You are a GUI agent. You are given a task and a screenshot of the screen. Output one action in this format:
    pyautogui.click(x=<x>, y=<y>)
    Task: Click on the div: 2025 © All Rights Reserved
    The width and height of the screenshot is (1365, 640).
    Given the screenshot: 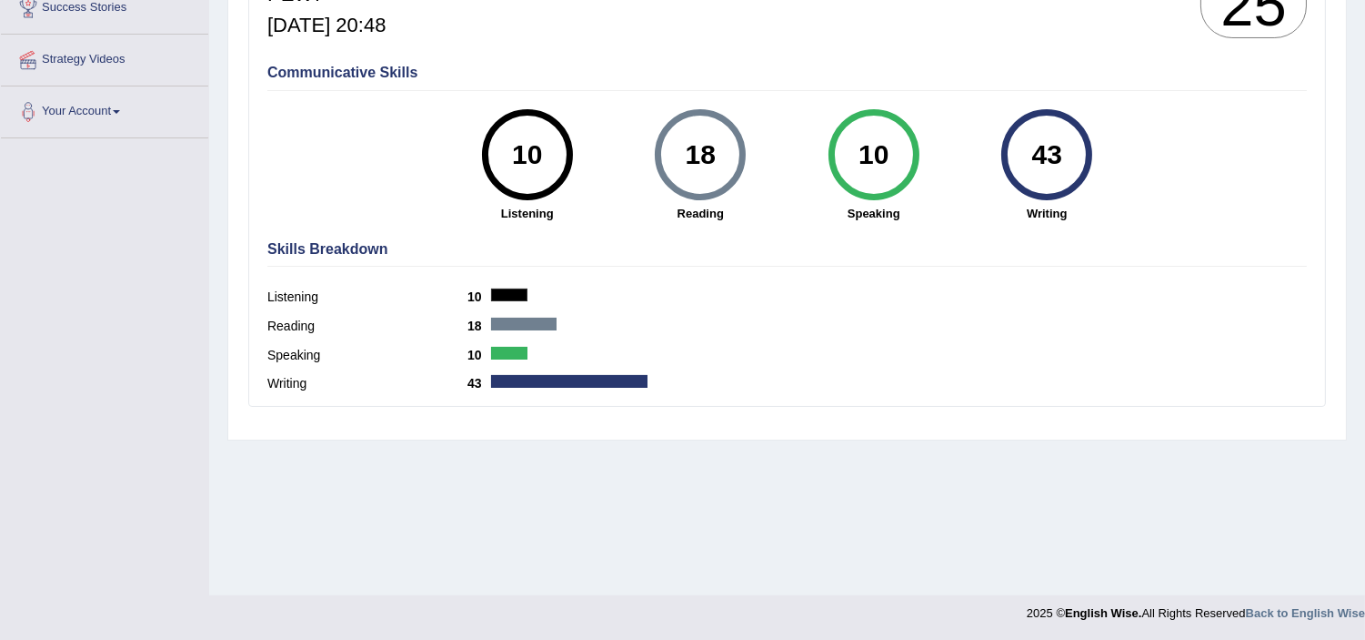 What is the action you would take?
    pyautogui.click(x=1196, y=608)
    